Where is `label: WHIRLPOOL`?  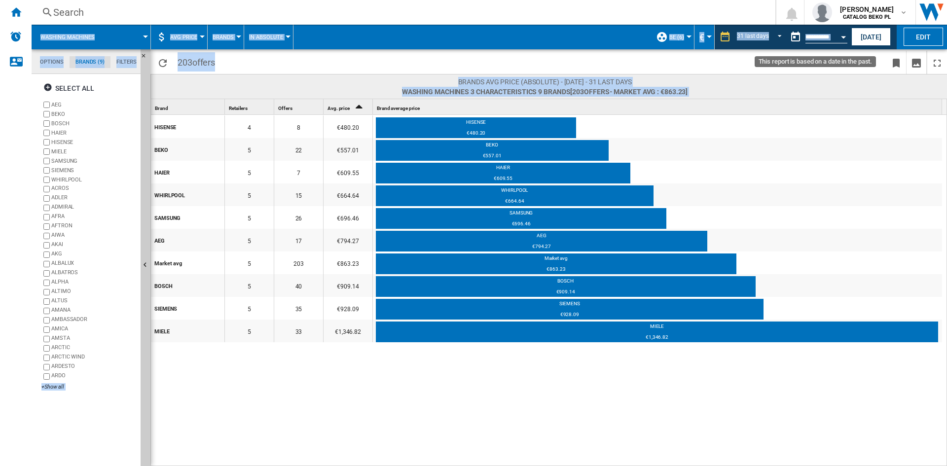 label: WHIRLPOOL is located at coordinates (94, 180).